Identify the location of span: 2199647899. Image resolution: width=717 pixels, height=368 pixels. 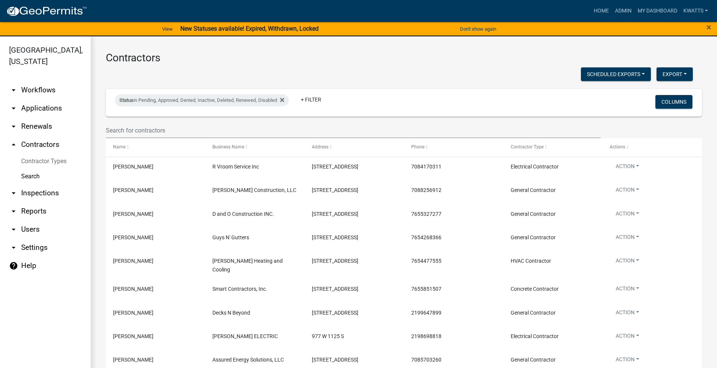
(427, 312).